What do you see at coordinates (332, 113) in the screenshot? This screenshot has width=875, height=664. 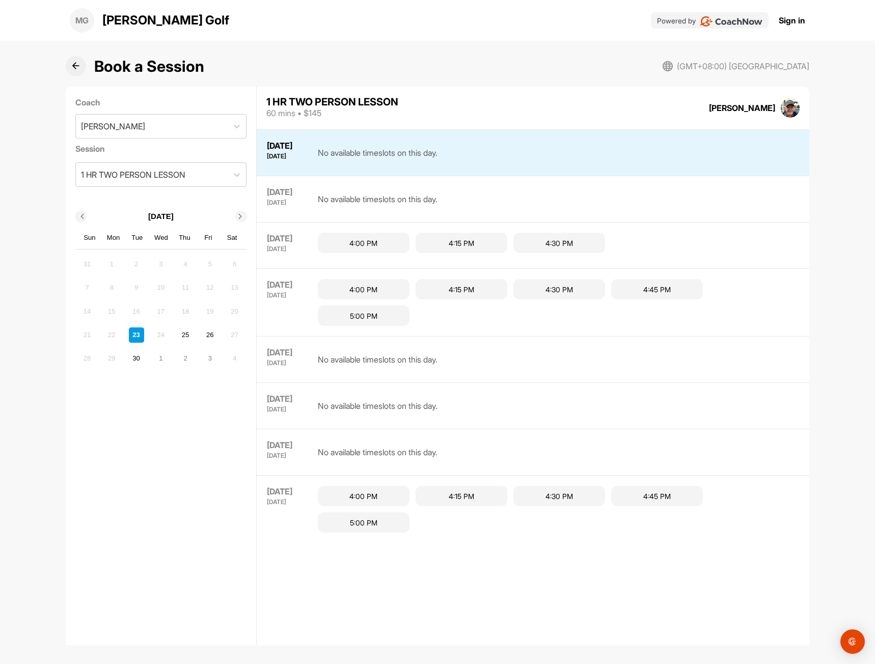 I see `div: 60 mins • $145` at bounding box center [332, 113].